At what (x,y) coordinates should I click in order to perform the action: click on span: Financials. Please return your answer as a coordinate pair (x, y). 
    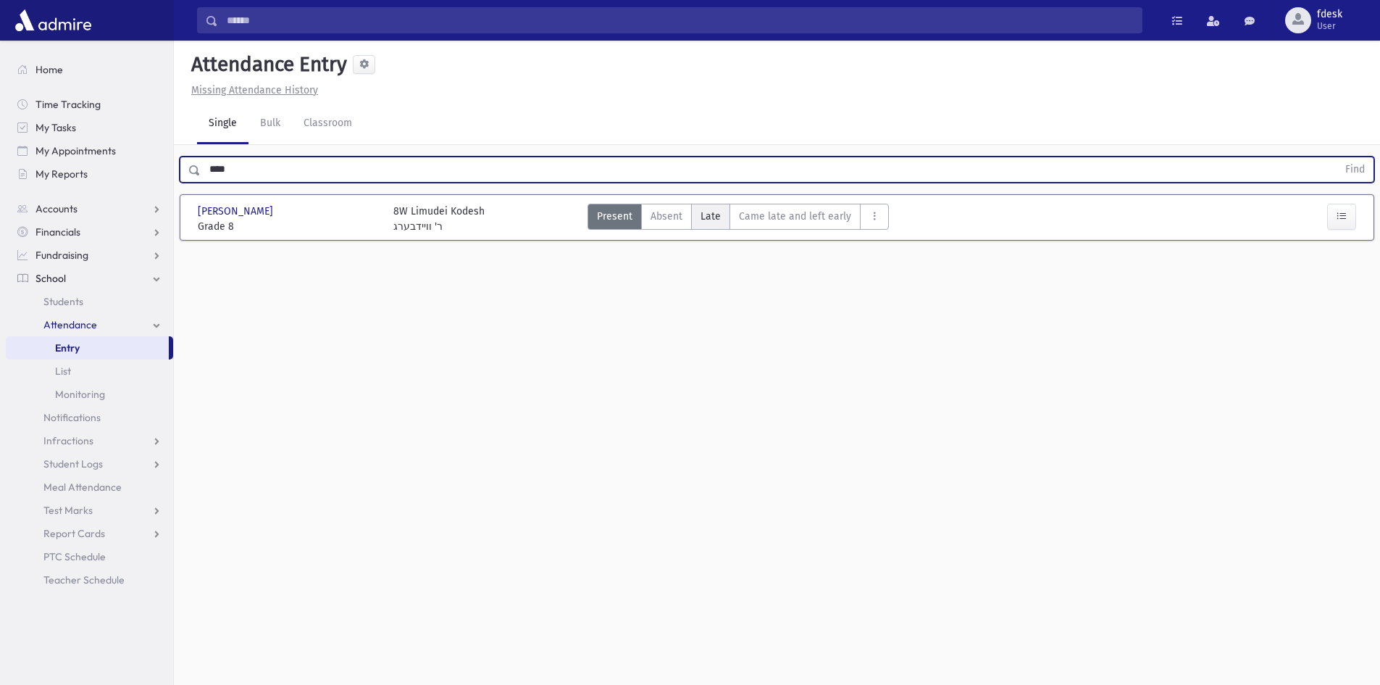
    Looking at the image, I should click on (58, 232).